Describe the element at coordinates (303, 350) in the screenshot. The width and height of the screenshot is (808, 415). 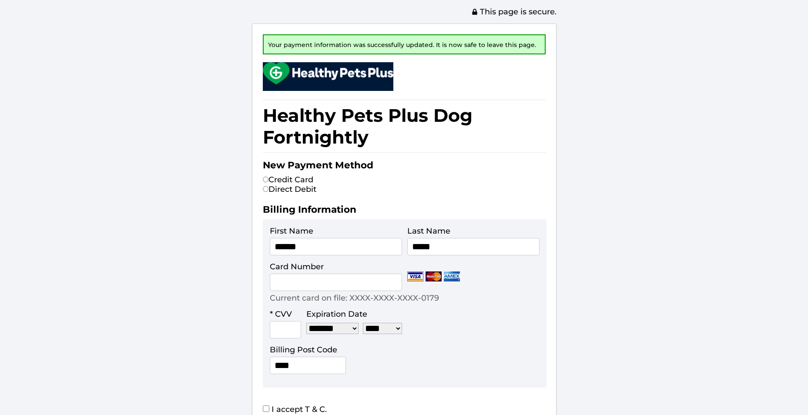
I see `label: Billing Post Code` at that location.